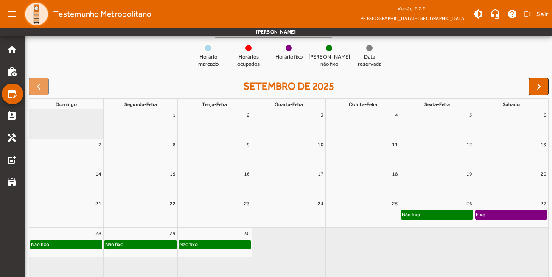  What do you see at coordinates (249, 61) in the screenshot?
I see `span: Horários ocupados` at bounding box center [249, 61].